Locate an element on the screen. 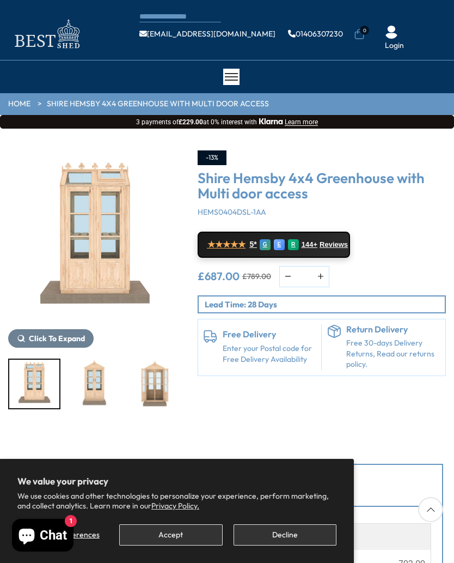  div: -13% is located at coordinates (212, 157).